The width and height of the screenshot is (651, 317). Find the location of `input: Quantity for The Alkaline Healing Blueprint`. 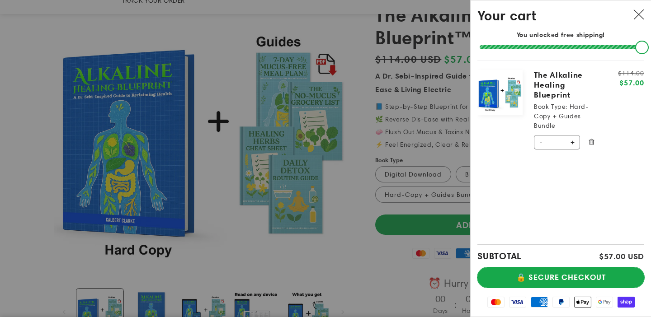

input: Quantity for The Alkaline Healing Blueprint is located at coordinates (557, 142).